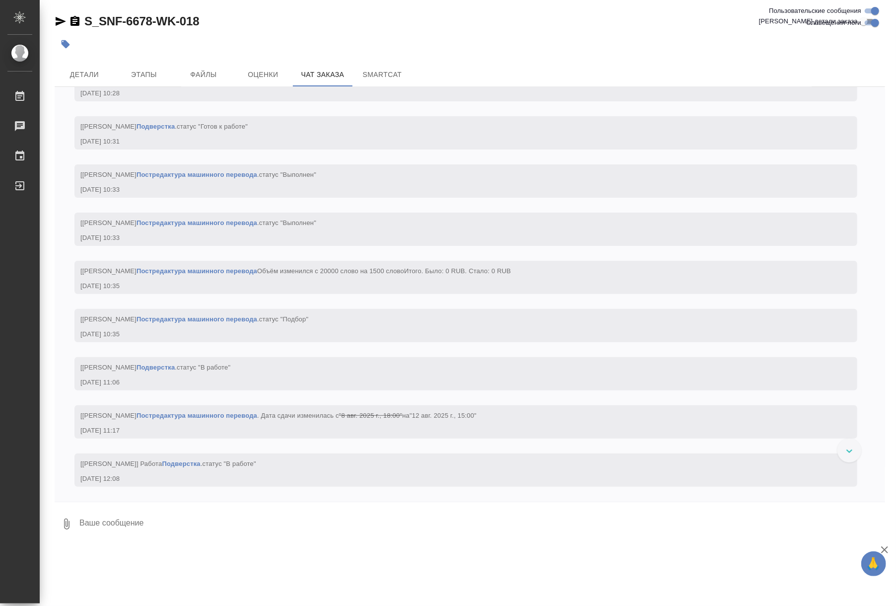  I want to click on span: Пользовательские сообщения, so click(815, 11).